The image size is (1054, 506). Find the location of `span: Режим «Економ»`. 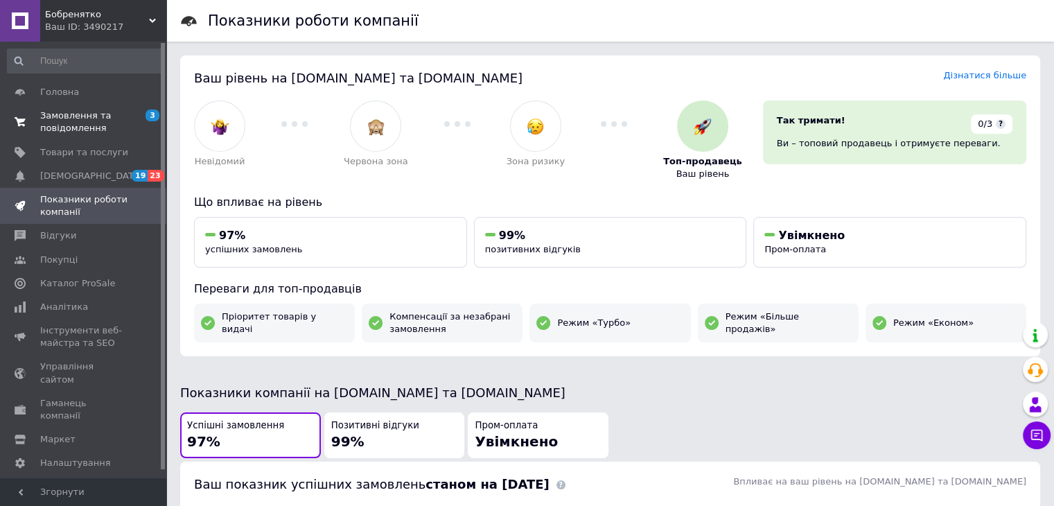

span: Режим «Економ» is located at coordinates (933, 323).